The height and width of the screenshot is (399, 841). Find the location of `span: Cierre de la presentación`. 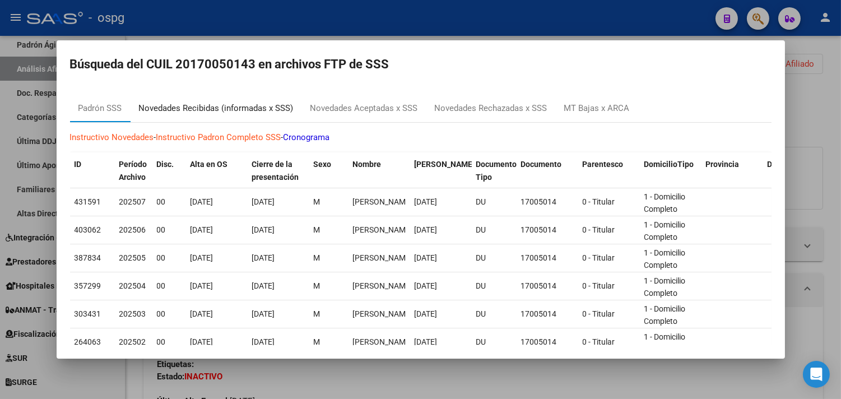

span: Cierre de la presentación is located at coordinates (276, 170).